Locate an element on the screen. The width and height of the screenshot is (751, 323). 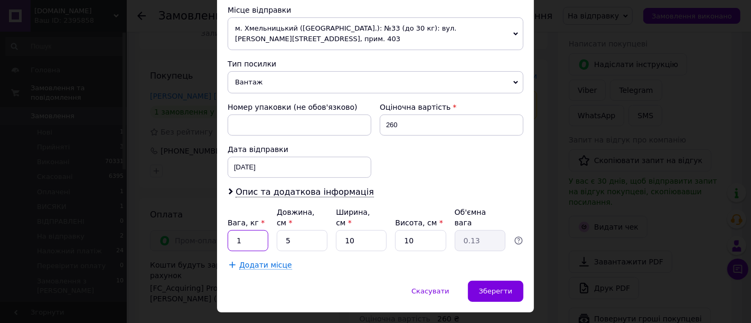
label: Висота, см is located at coordinates (419, 223).